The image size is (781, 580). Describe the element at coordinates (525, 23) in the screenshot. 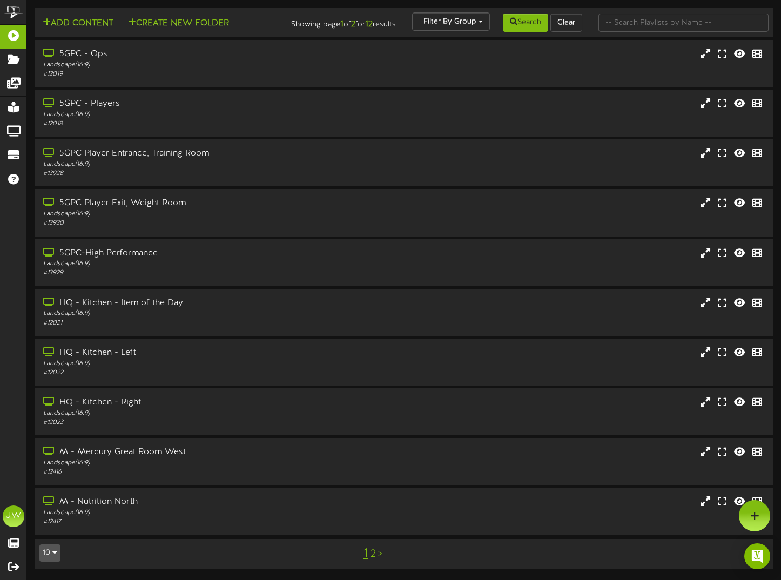

I see `button: Search` at that location.